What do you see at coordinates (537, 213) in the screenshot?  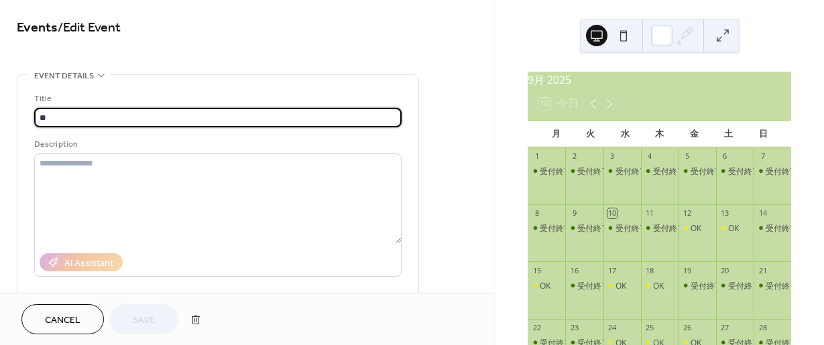 I see `div: 8` at bounding box center [537, 213].